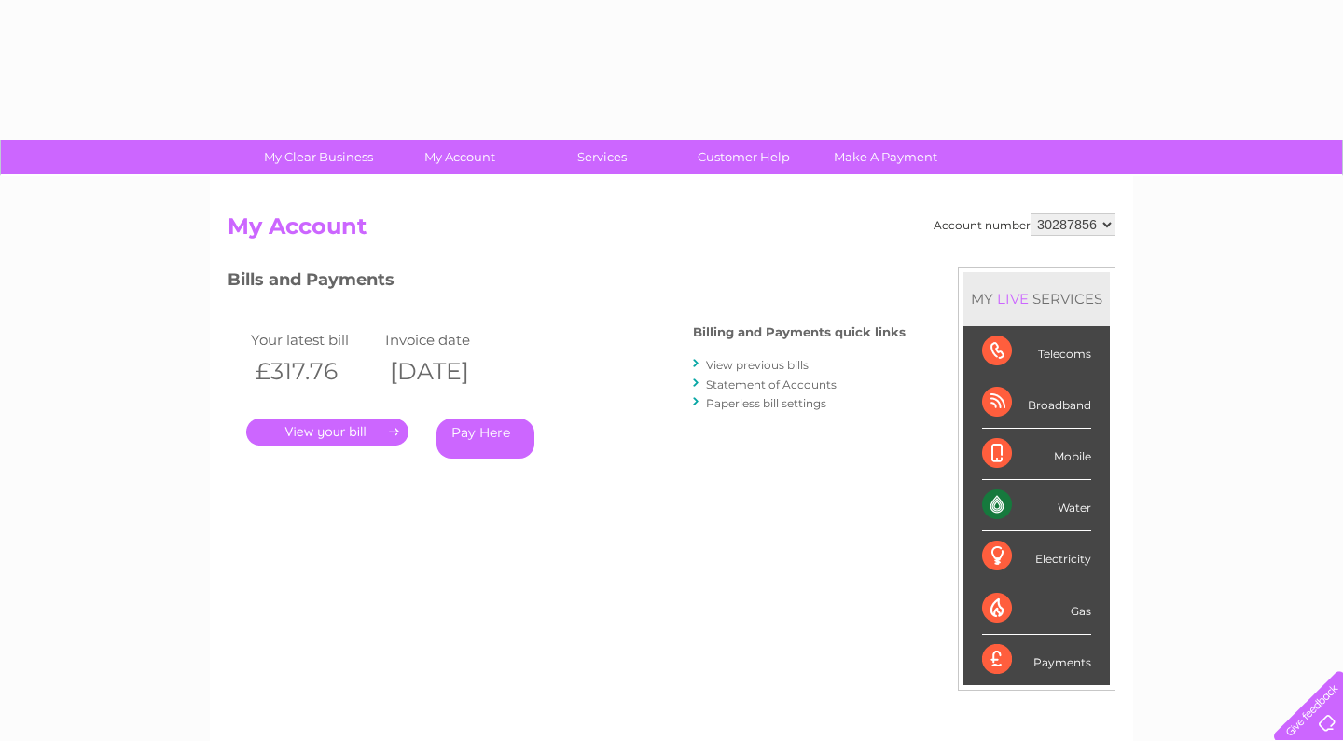  Describe the element at coordinates (1036, 660) in the screenshot. I see `div: Payments` at that location.